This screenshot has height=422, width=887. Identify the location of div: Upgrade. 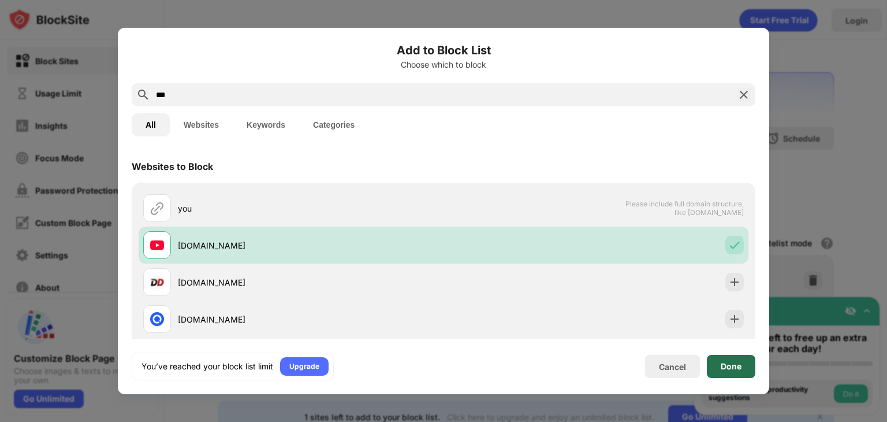
(304, 366).